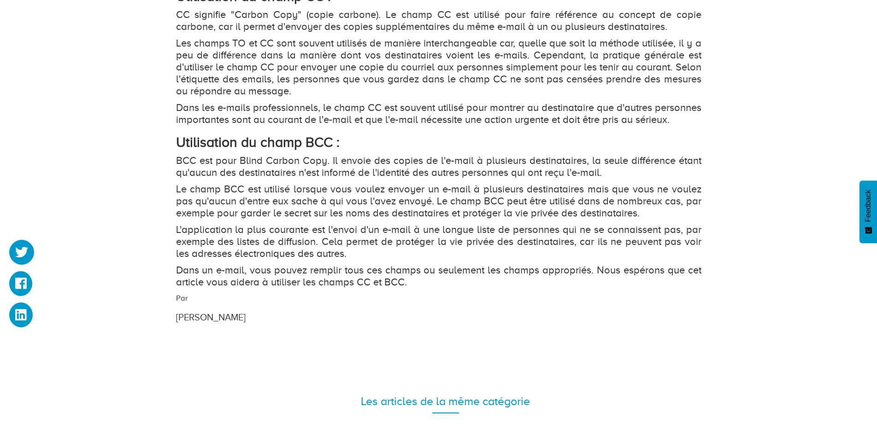 This screenshot has width=877, height=424. What do you see at coordinates (439, 242) in the screenshot?
I see `p: L'application la plus courante est l'envoi d'un e-mail à une longue liste de personnes qui ne se ...` at bounding box center [439, 242].